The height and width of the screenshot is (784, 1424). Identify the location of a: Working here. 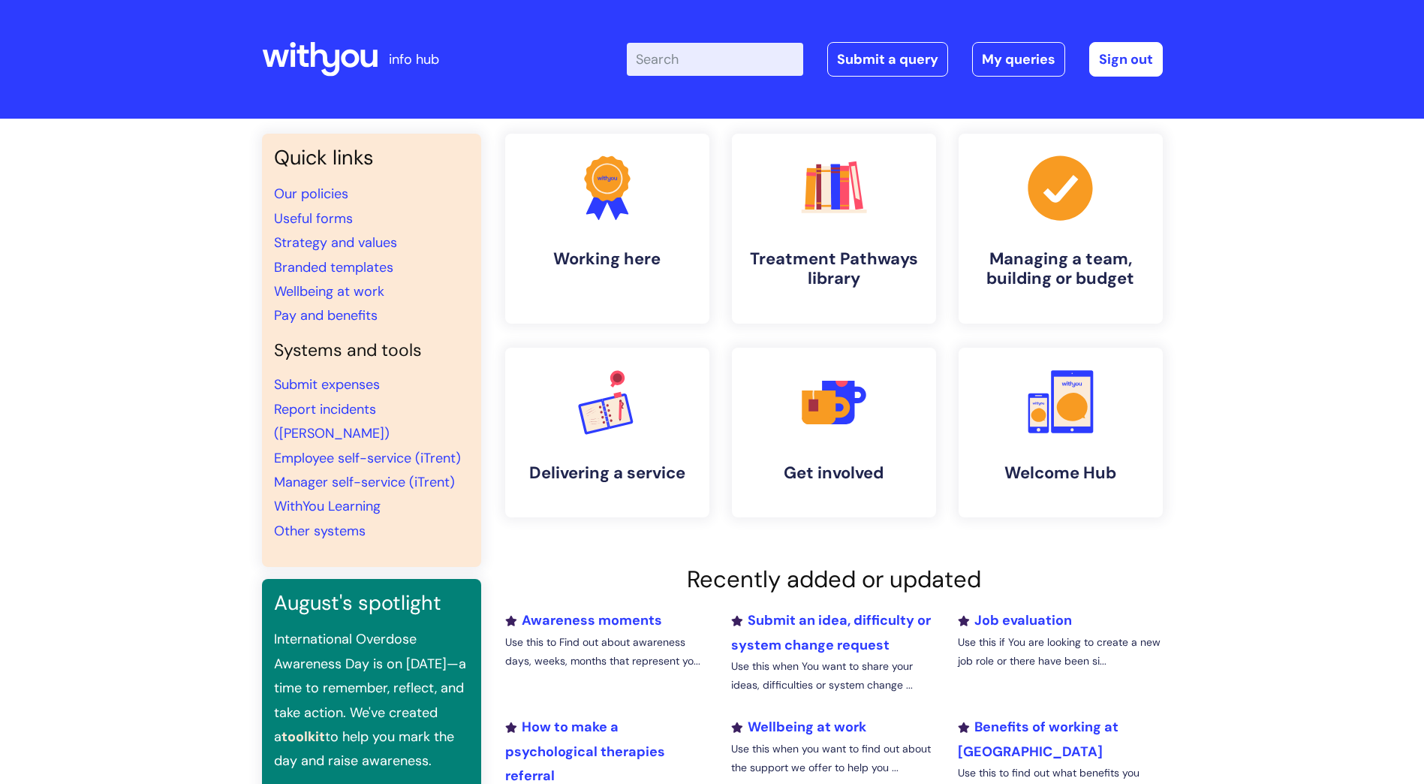
(607, 228).